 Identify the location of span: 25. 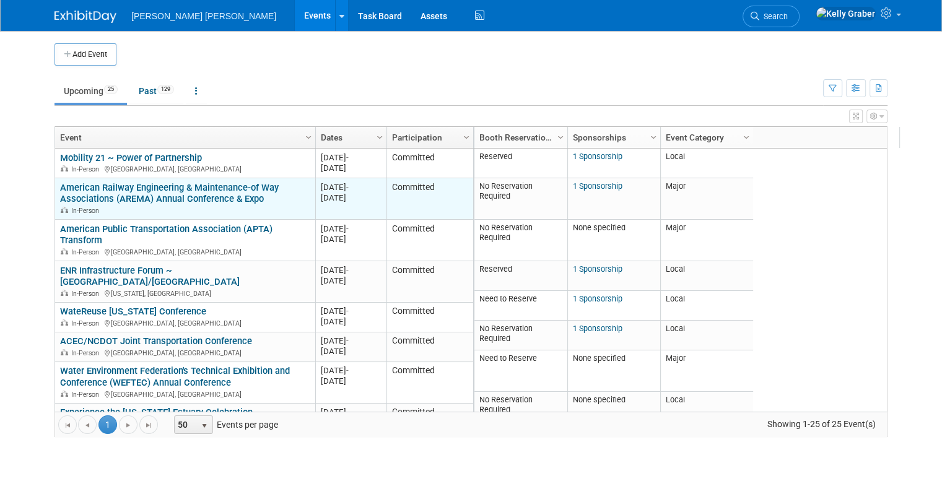
(111, 89).